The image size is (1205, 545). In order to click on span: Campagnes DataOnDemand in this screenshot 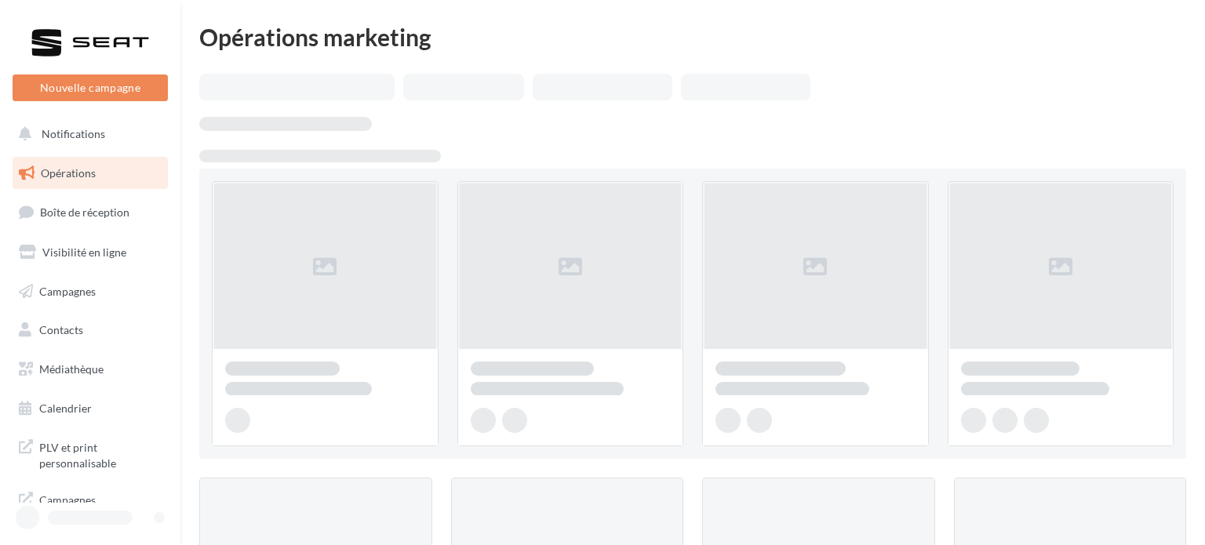, I will do `click(100, 506)`.